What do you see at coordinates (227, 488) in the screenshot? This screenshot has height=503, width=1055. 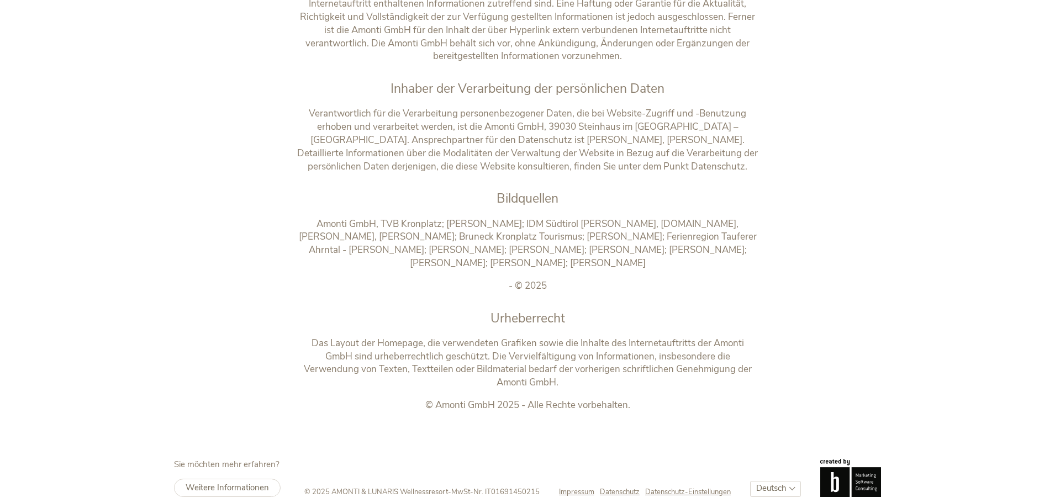 I see `a: Weitere Informationen` at bounding box center [227, 488].